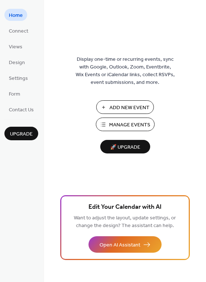 This screenshot has width=206, height=282. What do you see at coordinates (17, 63) in the screenshot?
I see `span: Design` at bounding box center [17, 63].